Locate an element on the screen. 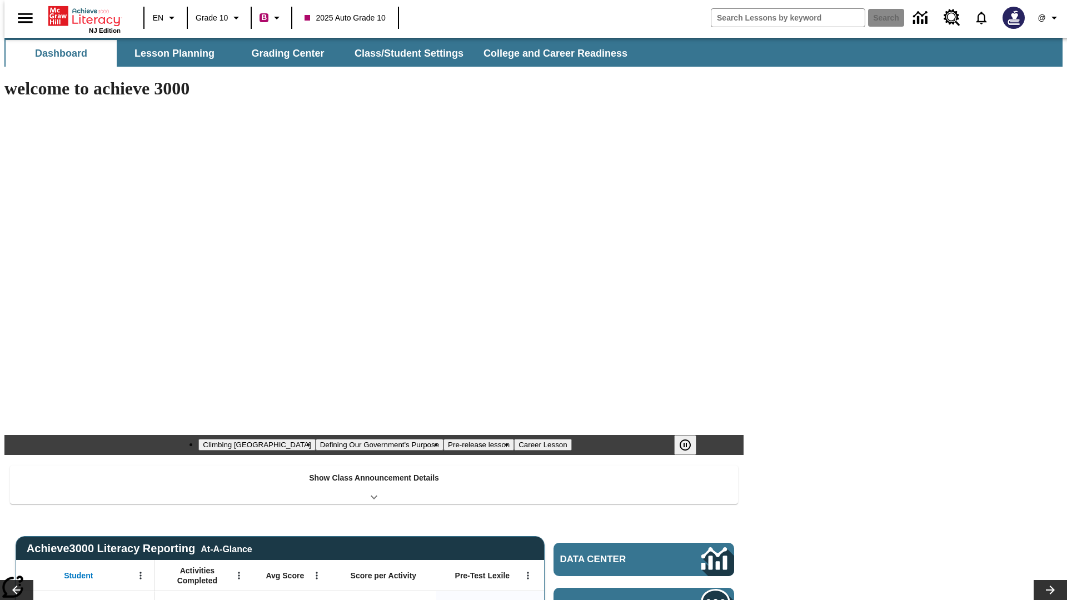 This screenshot has width=1067, height=600. a: Notifications is located at coordinates (981, 18).